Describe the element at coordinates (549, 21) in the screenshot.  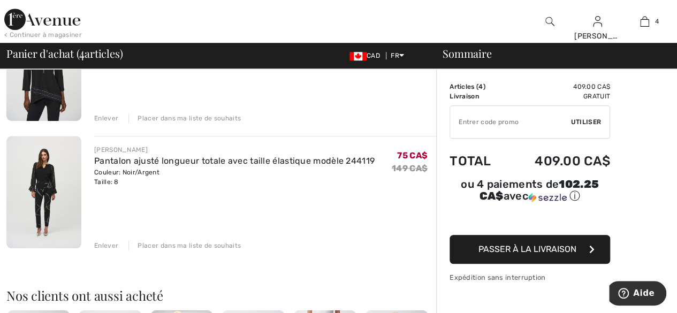
I see `img: recherche` at that location.